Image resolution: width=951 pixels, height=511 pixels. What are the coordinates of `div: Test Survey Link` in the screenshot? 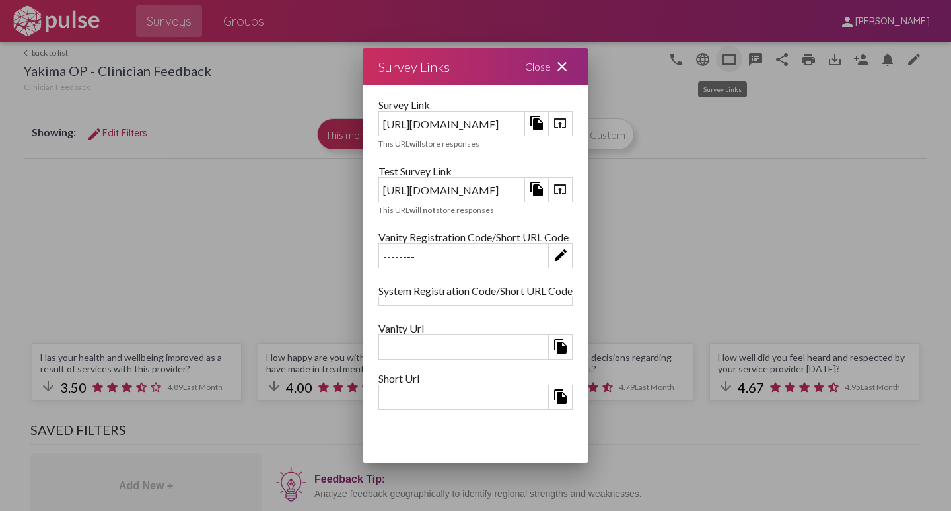 It's located at (476, 170).